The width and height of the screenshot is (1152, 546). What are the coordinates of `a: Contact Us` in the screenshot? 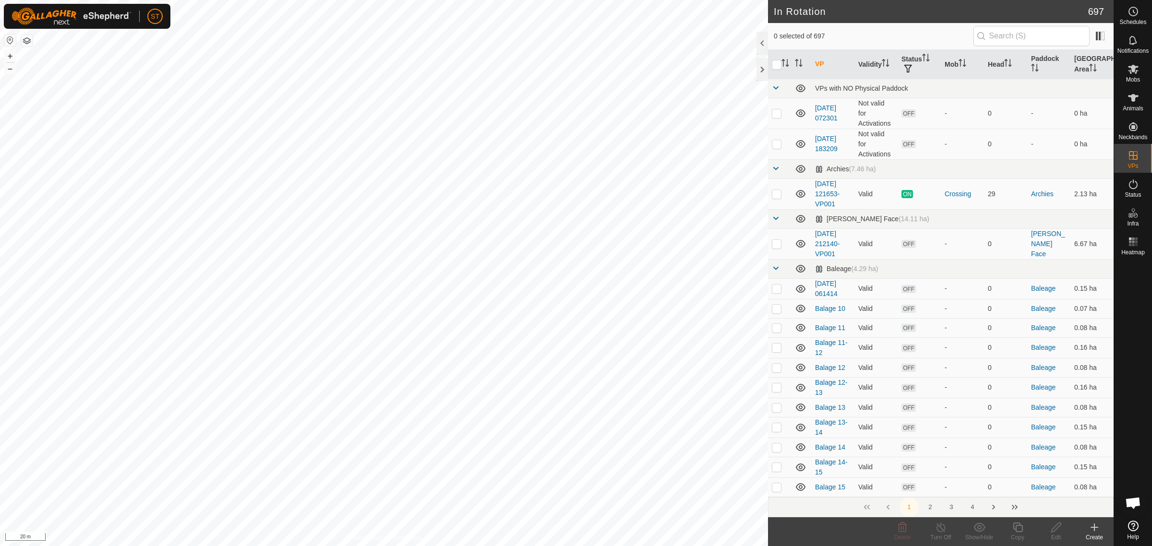 It's located at (407, 538).